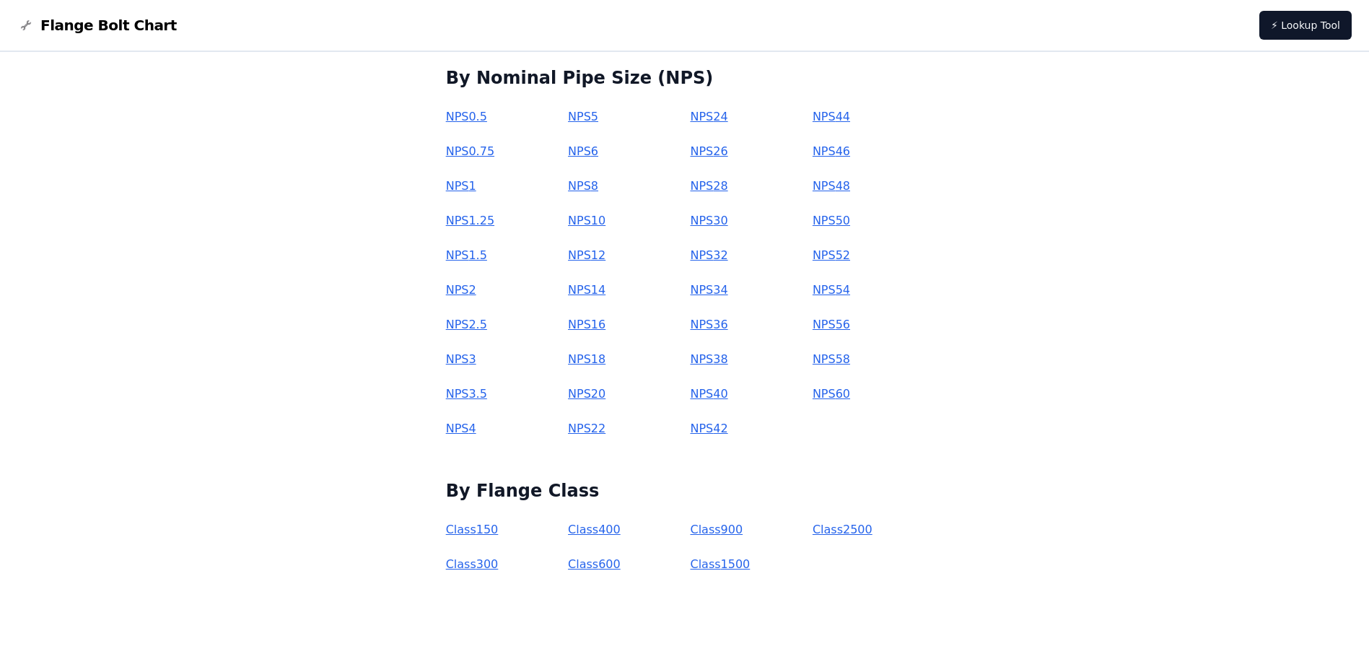 Image resolution: width=1369 pixels, height=667 pixels. Describe the element at coordinates (831, 116) in the screenshot. I see `a: NPS44` at that location.